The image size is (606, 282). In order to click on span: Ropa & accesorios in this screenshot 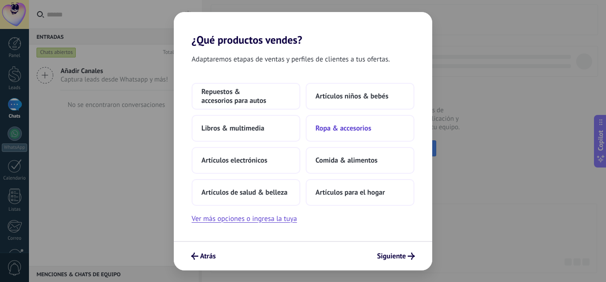, I will do `click(343, 128)`.